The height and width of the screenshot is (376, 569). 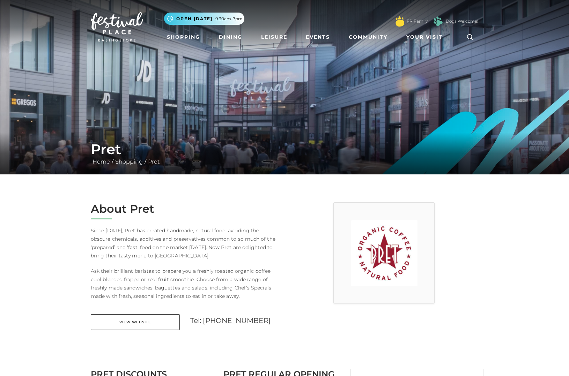 I want to click on h2: About Pret, so click(x=185, y=209).